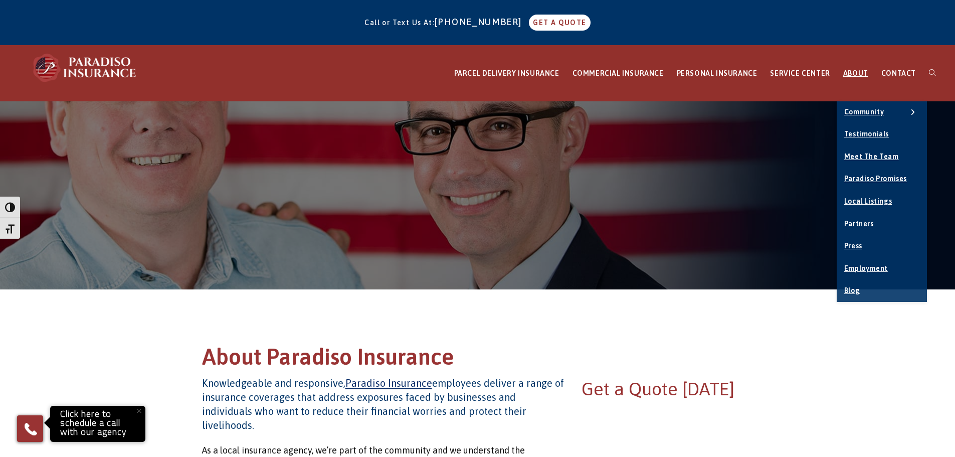 The width and height of the screenshot is (955, 457). What do you see at coordinates (717, 73) in the screenshot?
I see `span: PERSONAL INSURANCE` at bounding box center [717, 73].